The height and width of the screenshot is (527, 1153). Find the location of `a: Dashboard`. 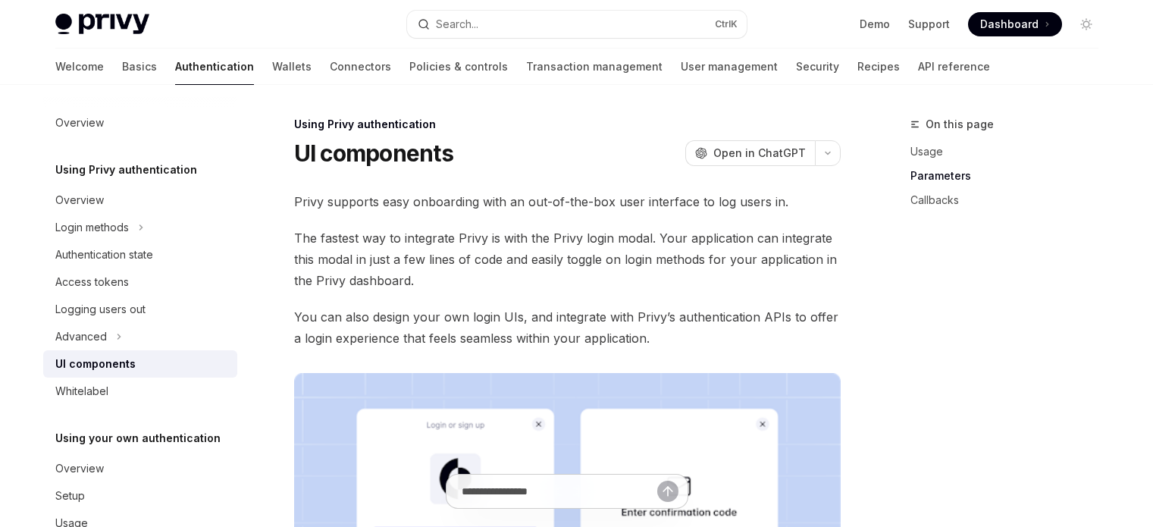

a: Dashboard is located at coordinates (1015, 24).